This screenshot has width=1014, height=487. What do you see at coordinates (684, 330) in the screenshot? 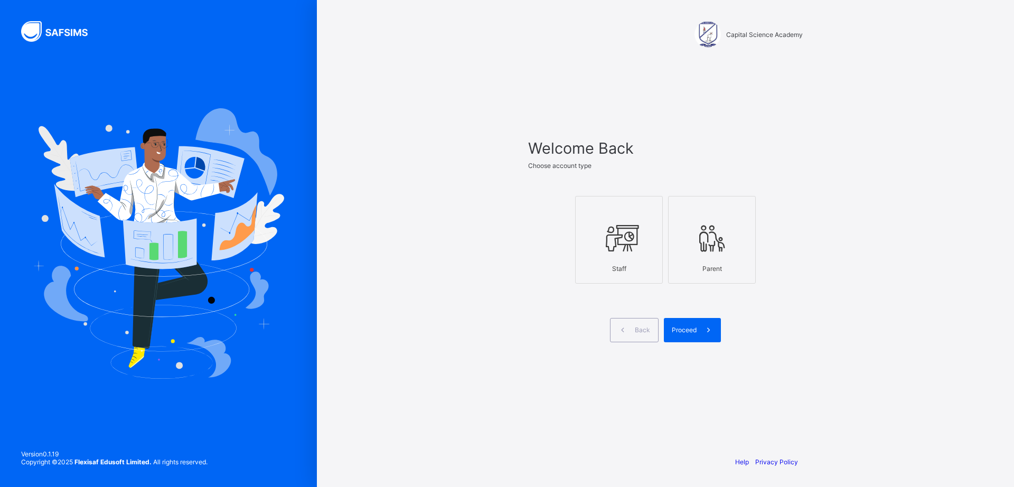
I see `span: Proceed` at bounding box center [684, 330].